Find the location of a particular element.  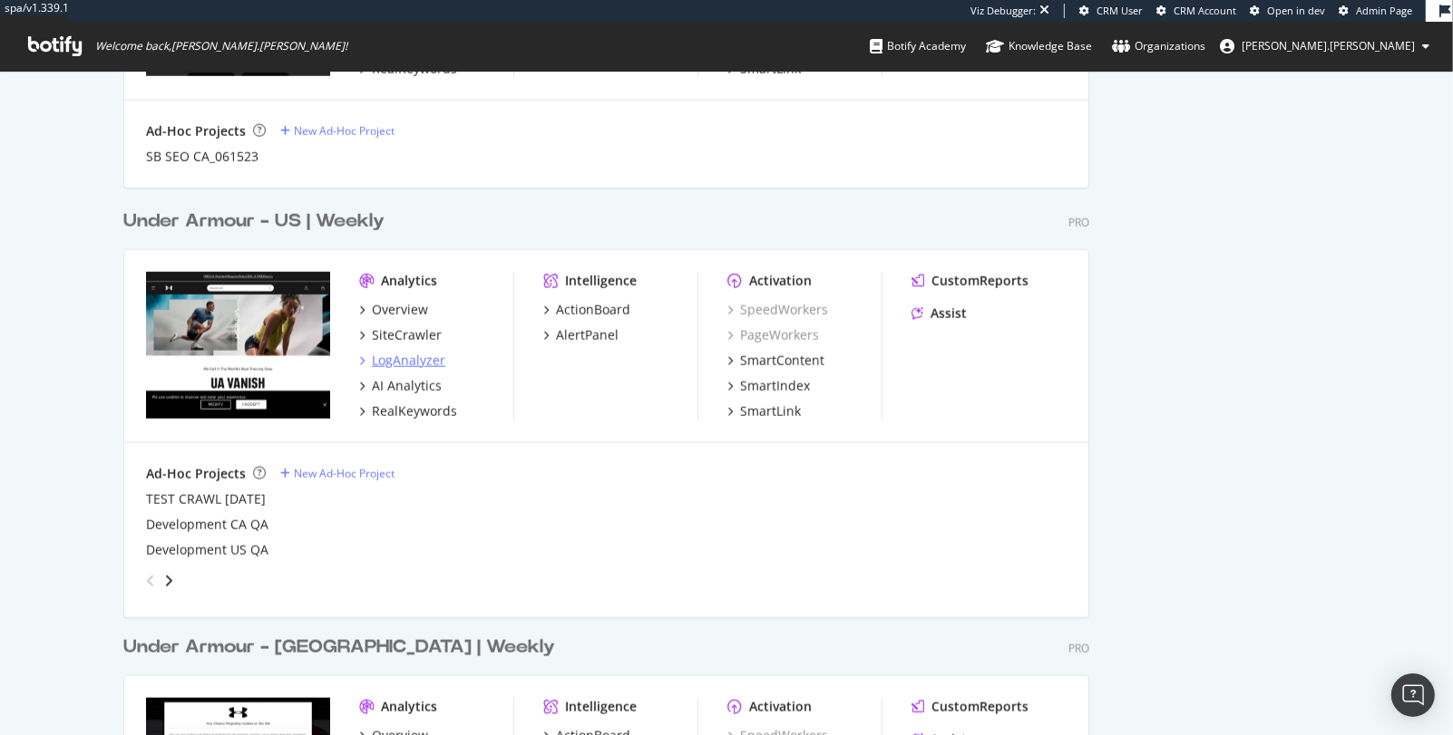

a: ActionBoard is located at coordinates (587, 310).